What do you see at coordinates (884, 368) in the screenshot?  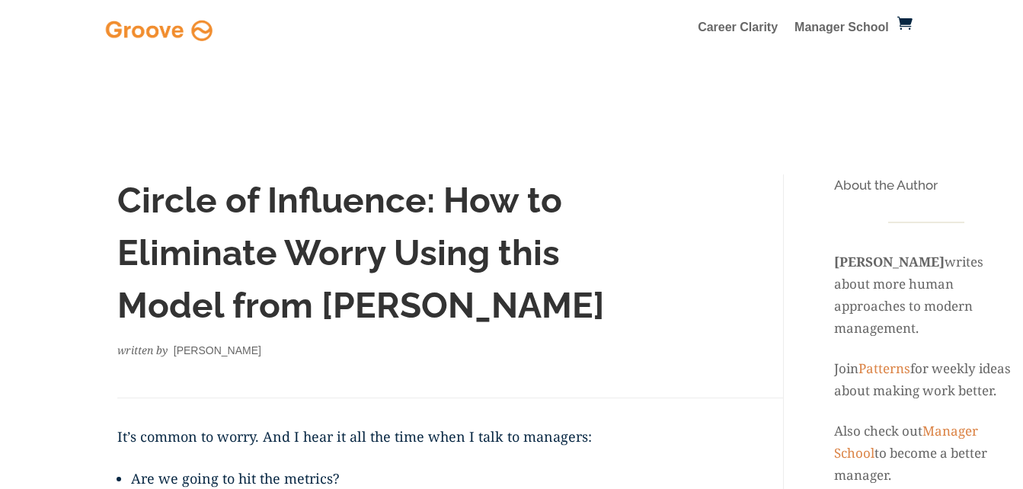 I see `a: Patterns` at bounding box center [884, 368].